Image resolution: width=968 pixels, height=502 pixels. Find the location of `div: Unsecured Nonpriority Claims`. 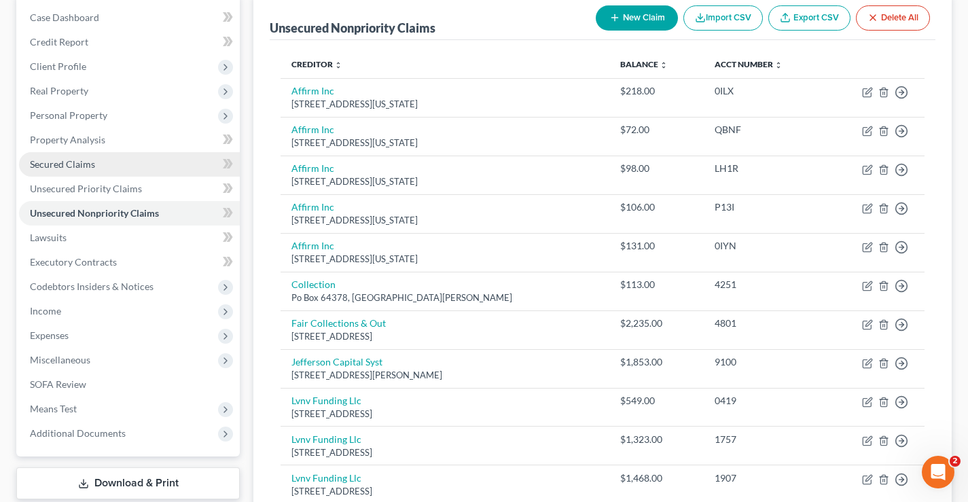

div: Unsecured Nonpriority Claims is located at coordinates (353, 28).